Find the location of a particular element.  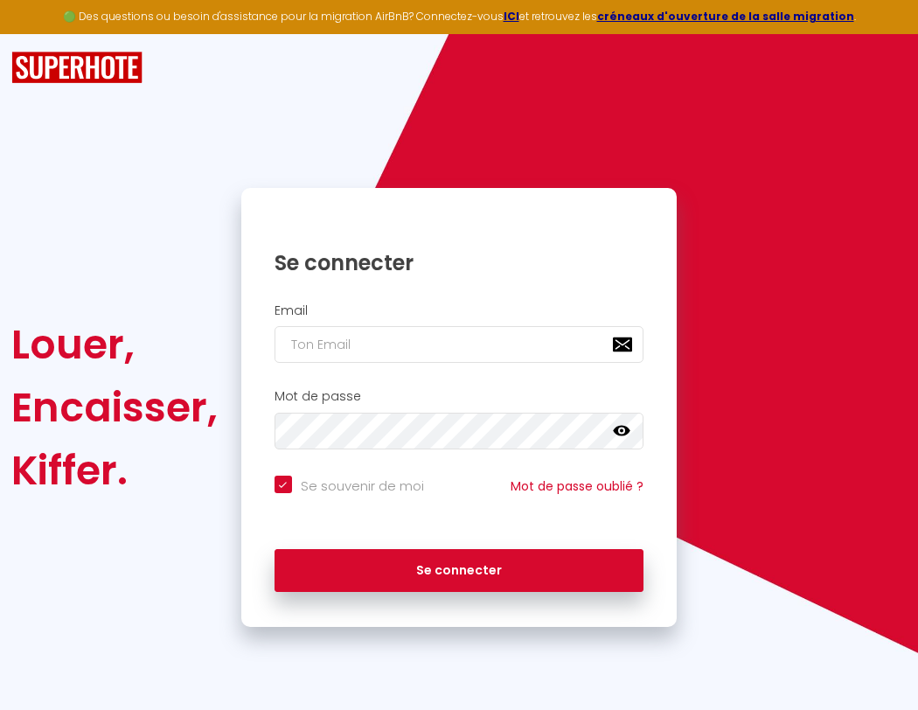

strong: ICI is located at coordinates (511, 16).